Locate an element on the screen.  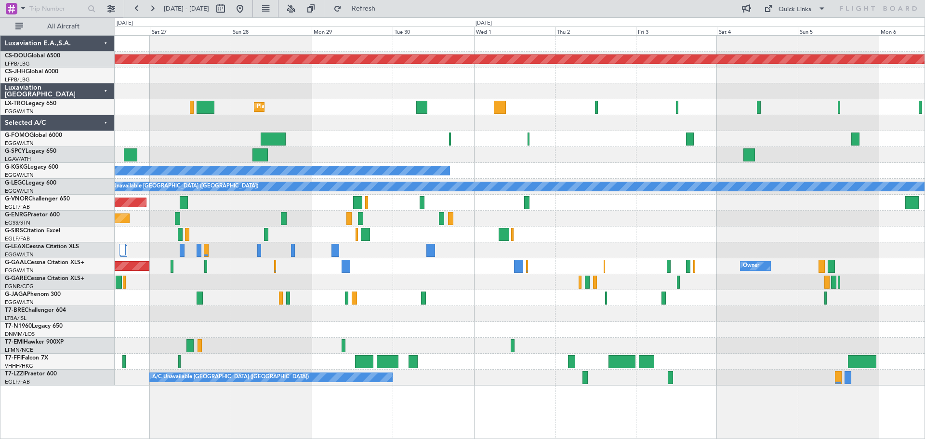
div: Owner is located at coordinates (751, 266).